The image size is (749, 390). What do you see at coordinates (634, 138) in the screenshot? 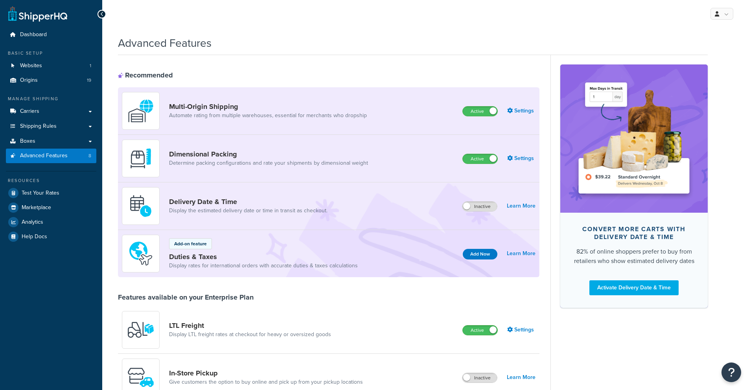
I see `img: feature-image-ddt-36eae7f7280da8017bfb280eaccd9c446f90b1fe08728e4019434db127062ab4.png` at bounding box center [634, 138].